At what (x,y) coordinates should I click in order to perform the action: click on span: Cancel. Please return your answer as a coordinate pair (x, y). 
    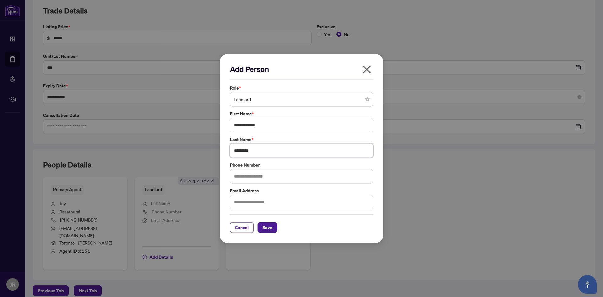
    Looking at the image, I should click on (242, 227).